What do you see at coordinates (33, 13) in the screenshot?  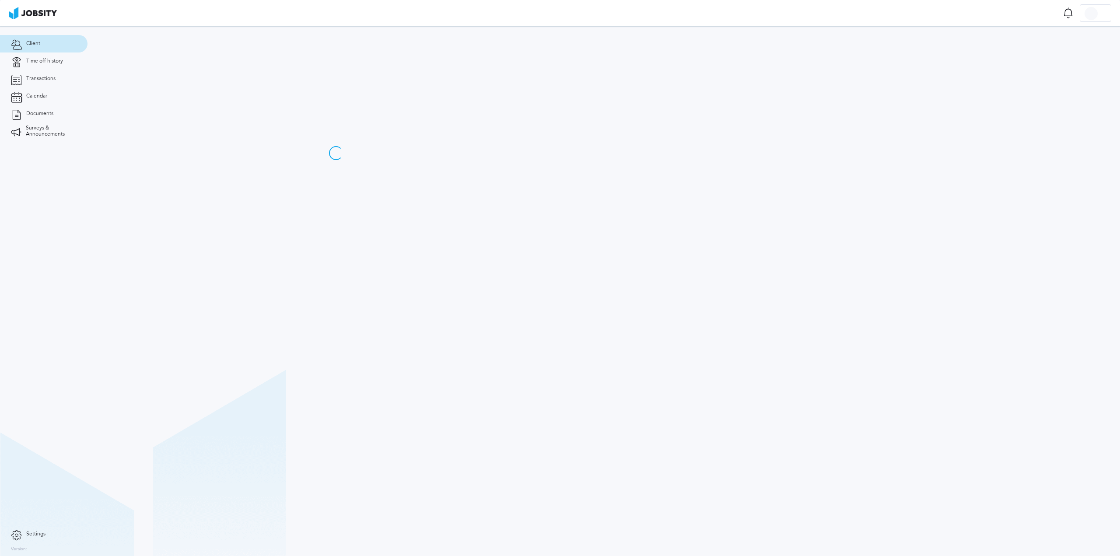 I see `img: ab4bad089aa723f57921c736e9817d99.png` at bounding box center [33, 13].